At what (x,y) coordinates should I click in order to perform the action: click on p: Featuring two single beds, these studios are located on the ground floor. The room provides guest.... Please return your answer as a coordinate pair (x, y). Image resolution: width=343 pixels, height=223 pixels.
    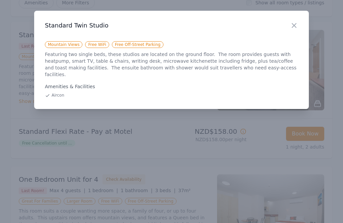
    Looking at the image, I should click on (172, 64).